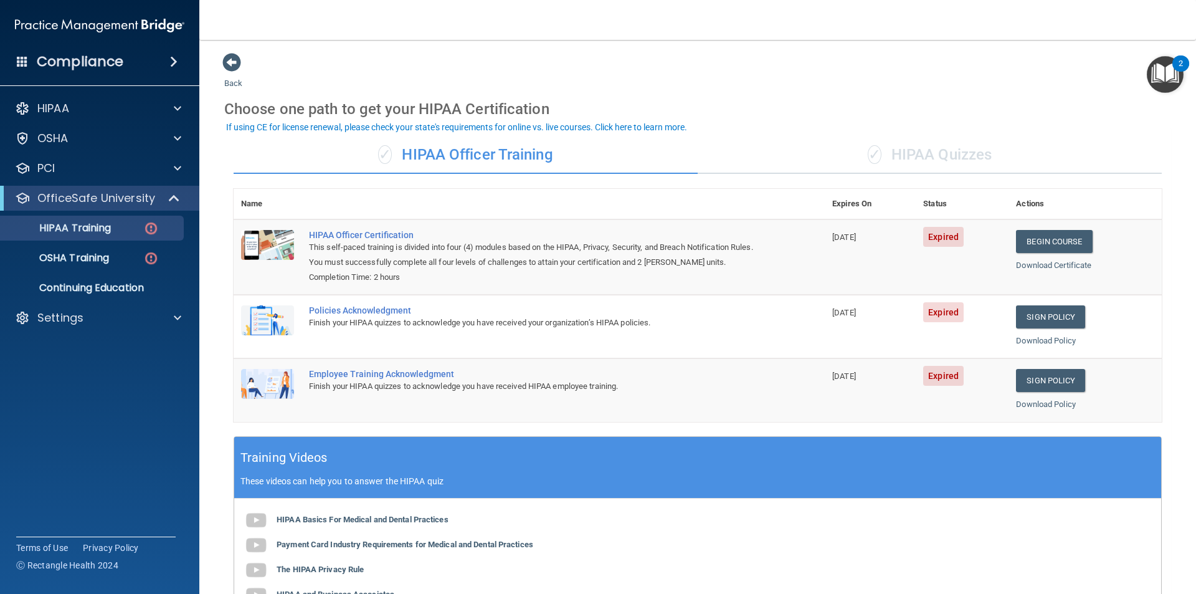  Describe the element at coordinates (405, 544) in the screenshot. I see `b: Payment Card Industry Requirements for Medical and Dental Practices` at that location.